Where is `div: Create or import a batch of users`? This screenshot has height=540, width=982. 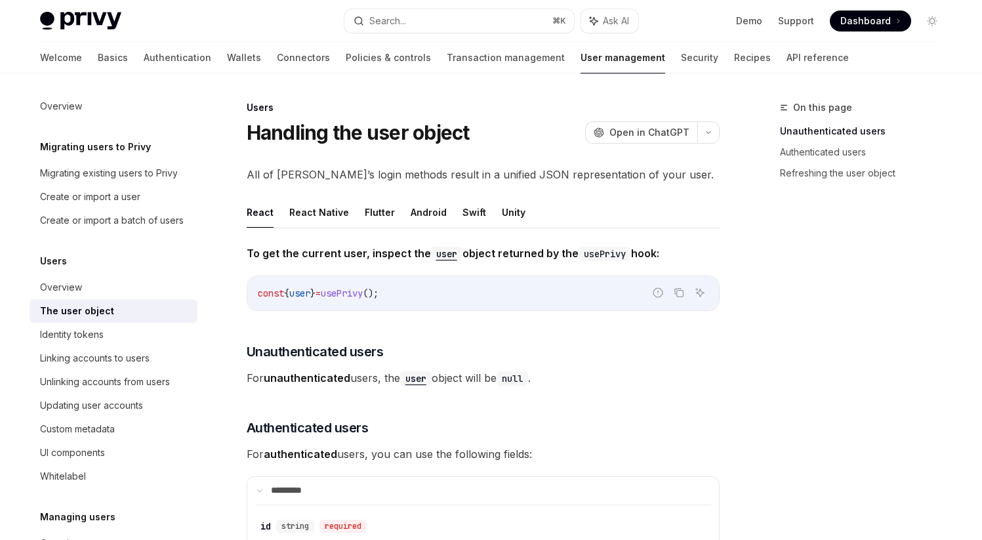 div: Create or import a batch of users is located at coordinates (111, 220).